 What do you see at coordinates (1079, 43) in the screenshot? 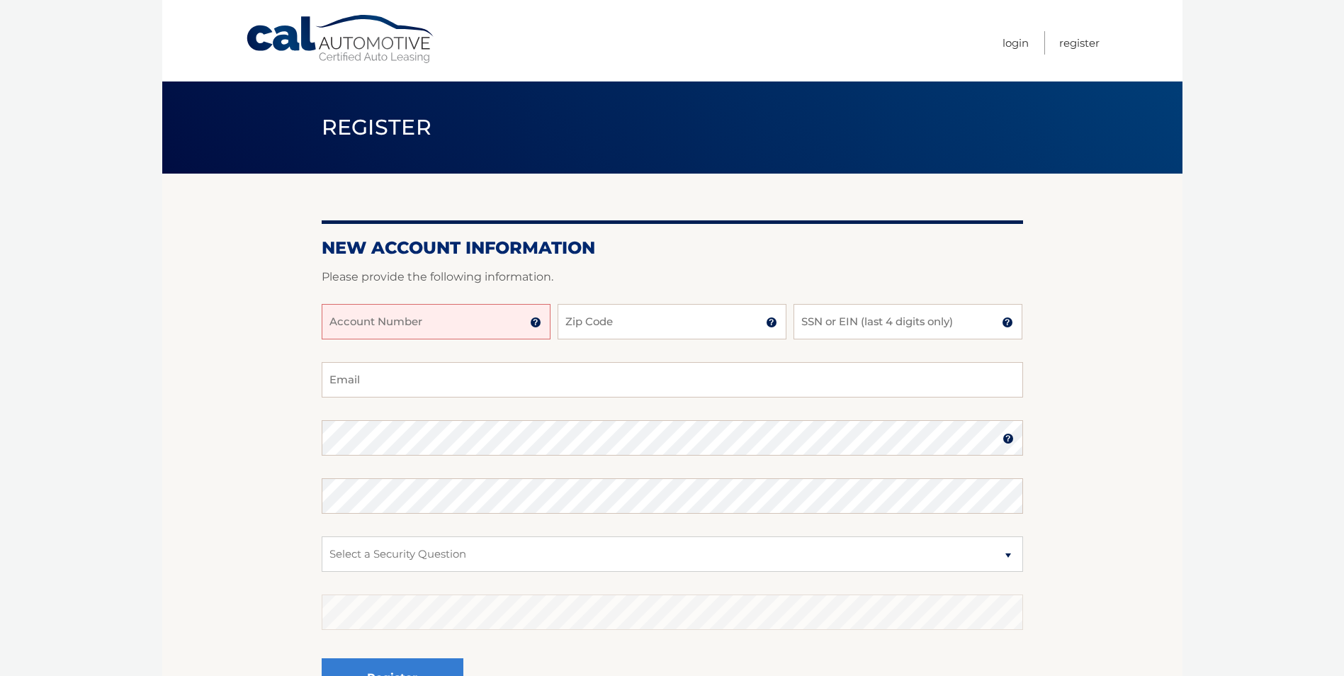
I see `a: Register` at bounding box center [1079, 43].